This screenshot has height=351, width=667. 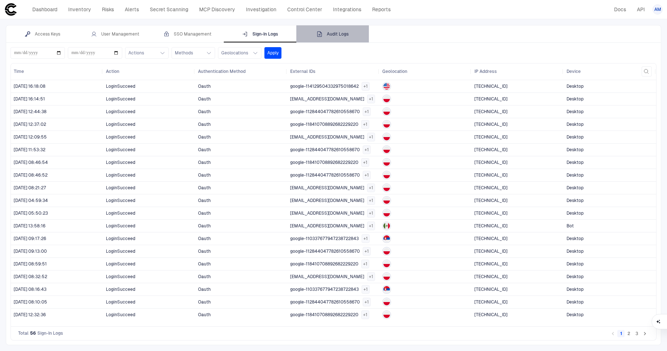 I want to click on span: External IDs, so click(x=303, y=71).